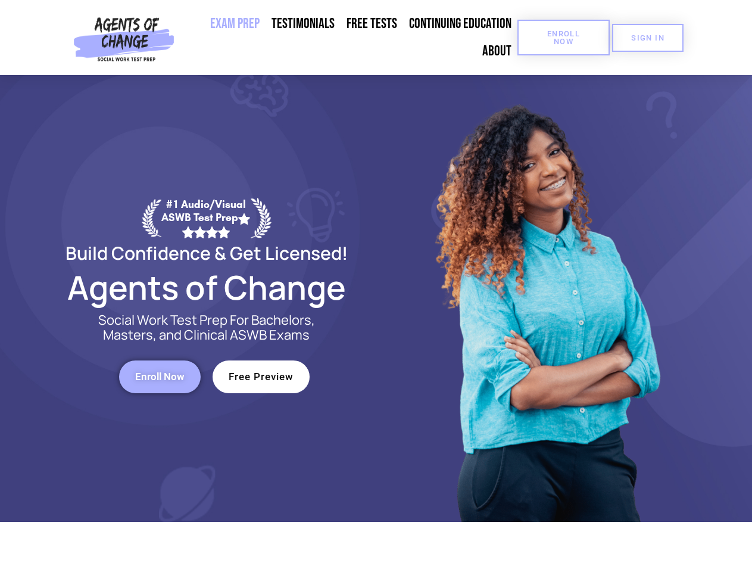 The image size is (752, 572). Describe the element at coordinates (303, 24) in the screenshot. I see `a: Testimonials` at that location.